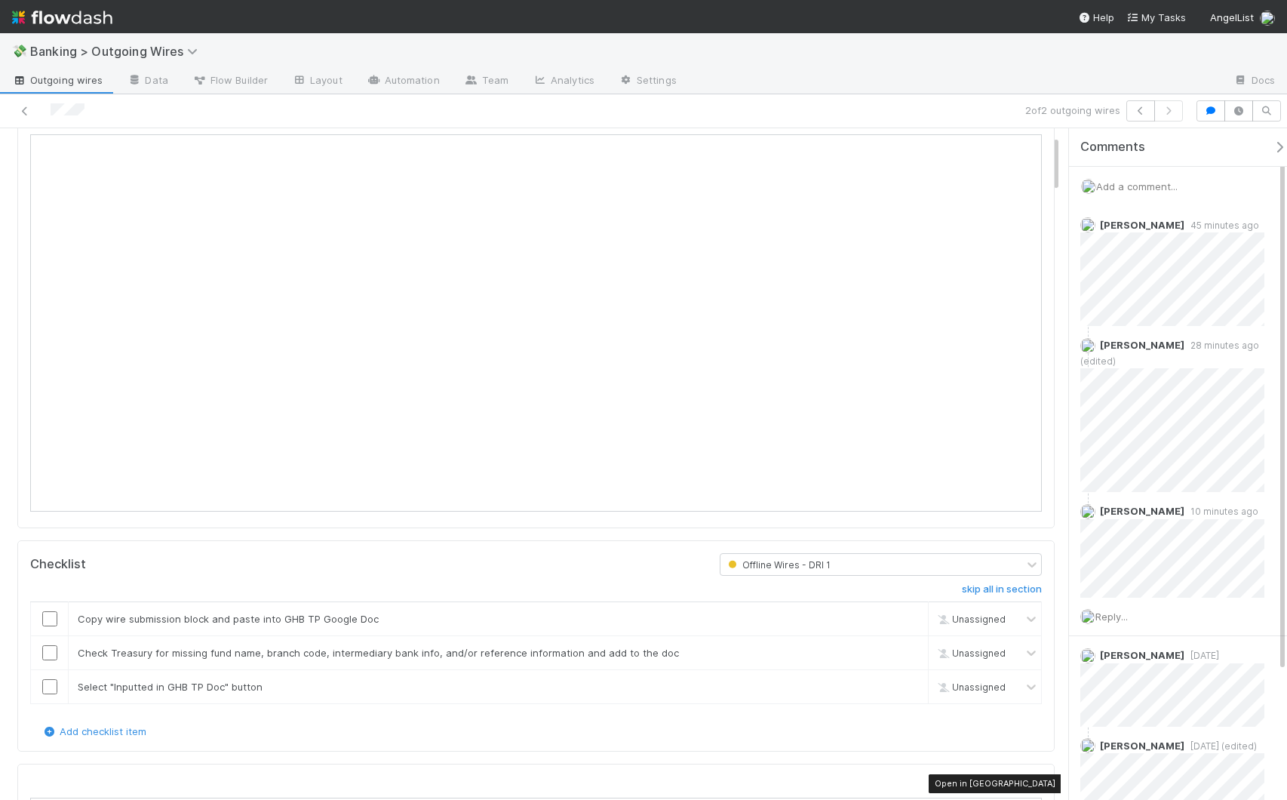  I want to click on a: Flow Builder, so click(230, 81).